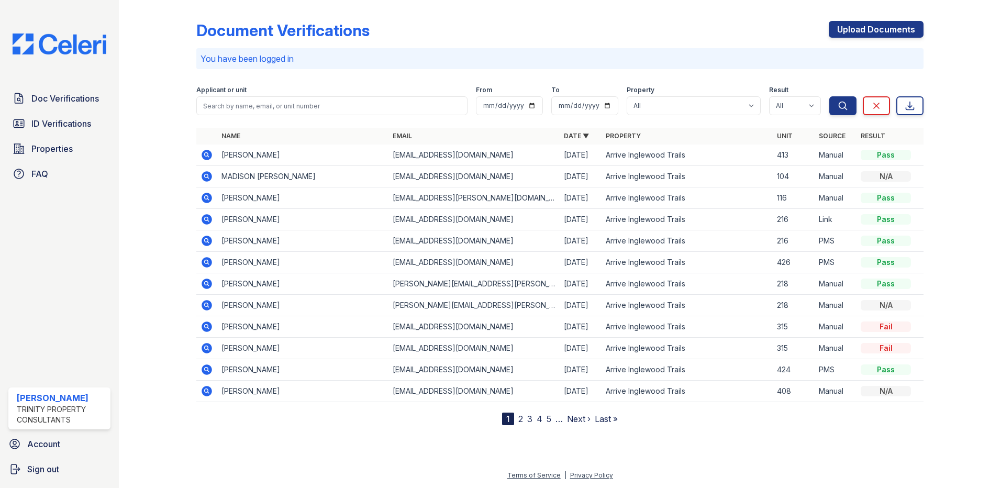  What do you see at coordinates (778, 90) in the screenshot?
I see `label: Result` at bounding box center [778, 90].